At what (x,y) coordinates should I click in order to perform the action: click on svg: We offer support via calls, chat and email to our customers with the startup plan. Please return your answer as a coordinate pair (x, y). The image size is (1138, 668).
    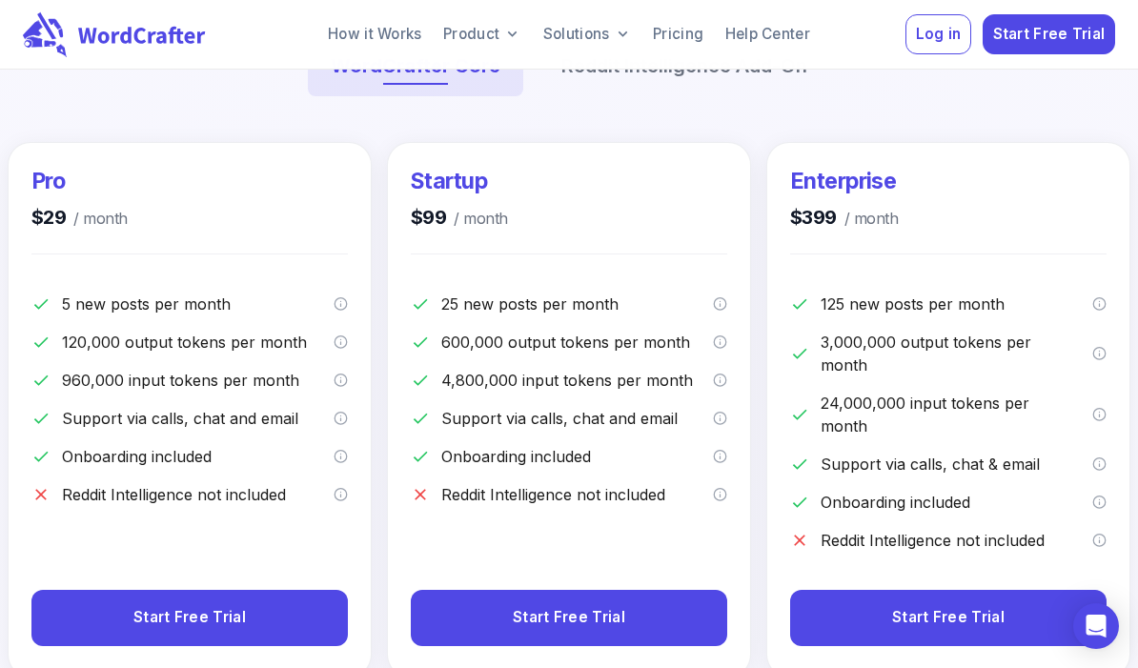
    Looking at the image, I should click on (720, 418).